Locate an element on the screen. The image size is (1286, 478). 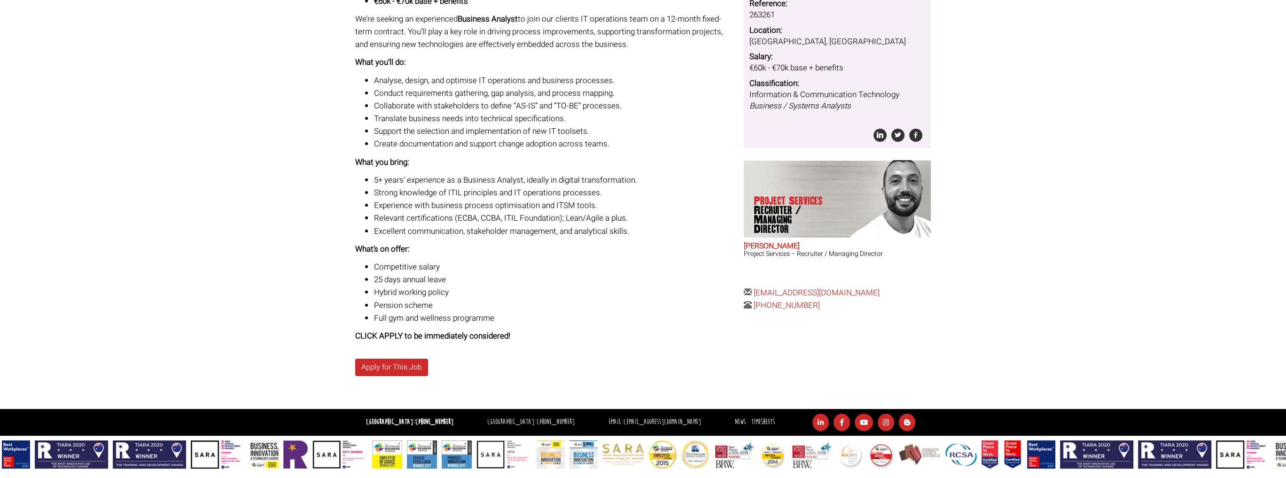
h3: Project Services – Recruiter / Managing Director is located at coordinates (838, 254).